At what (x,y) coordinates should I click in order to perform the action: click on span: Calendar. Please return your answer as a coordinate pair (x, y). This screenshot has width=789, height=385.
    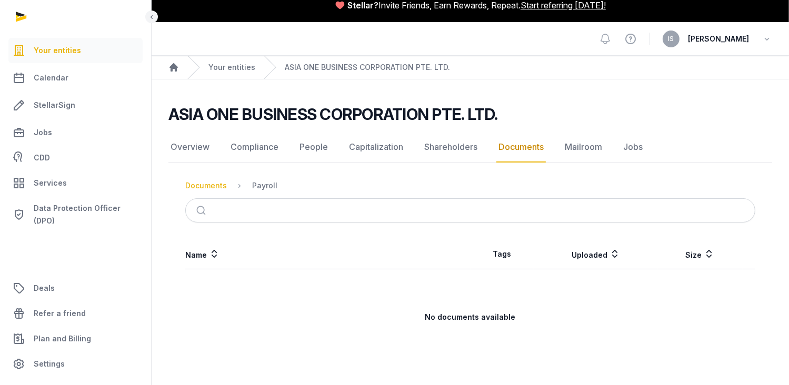
    Looking at the image, I should click on (51, 78).